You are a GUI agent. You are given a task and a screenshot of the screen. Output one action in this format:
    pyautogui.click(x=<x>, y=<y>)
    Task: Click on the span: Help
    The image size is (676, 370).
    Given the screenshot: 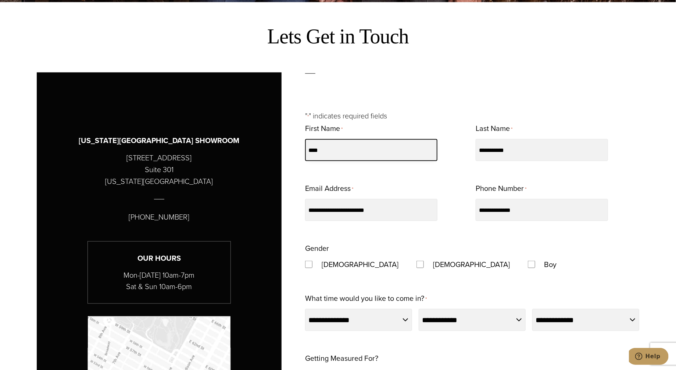 What is the action you would take?
    pyautogui.click(x=24, y=8)
    